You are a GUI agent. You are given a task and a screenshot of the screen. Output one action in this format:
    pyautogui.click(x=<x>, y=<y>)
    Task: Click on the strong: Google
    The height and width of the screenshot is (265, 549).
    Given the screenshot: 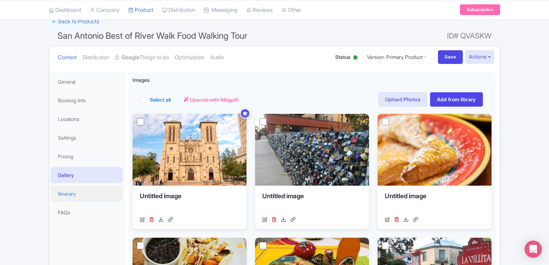 What is the action you would take?
    pyautogui.click(x=130, y=57)
    